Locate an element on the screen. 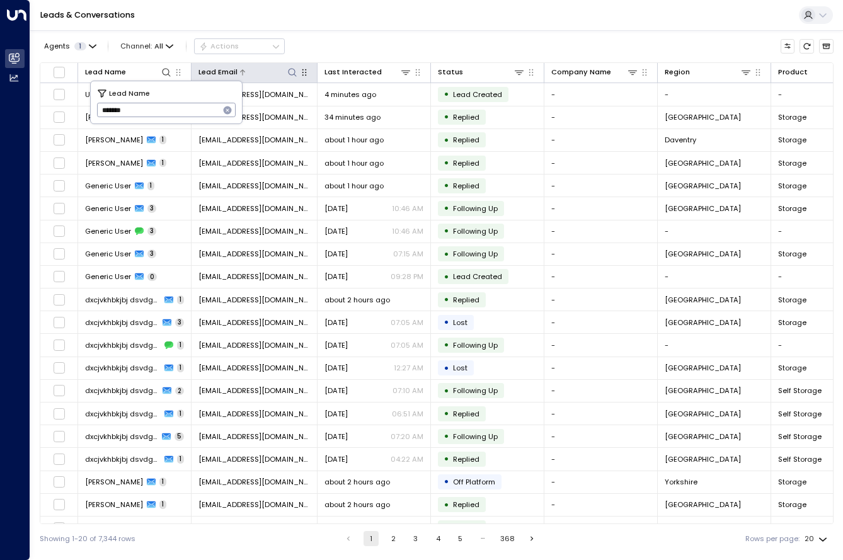  span: Lead Created is located at coordinates (478, 277).